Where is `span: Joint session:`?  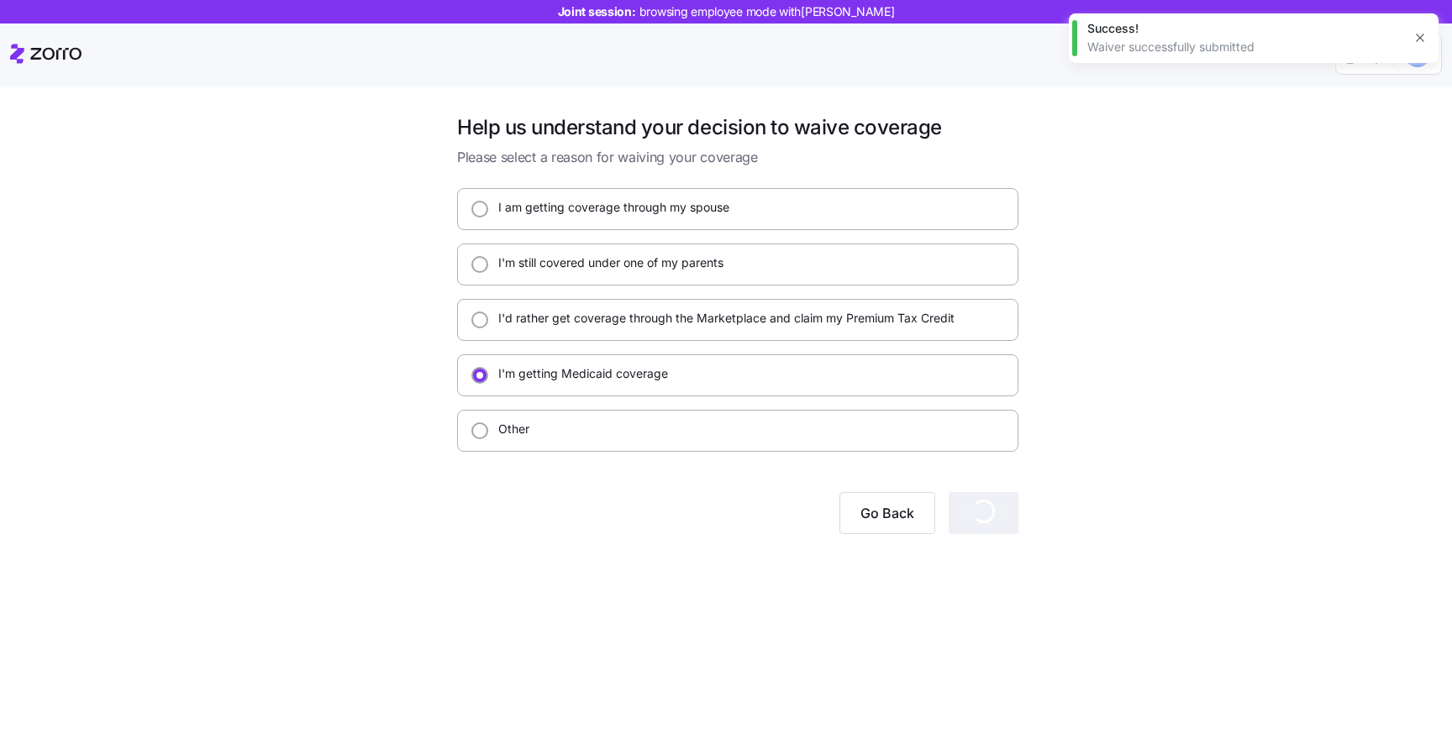
span: Joint session: is located at coordinates (726, 12).